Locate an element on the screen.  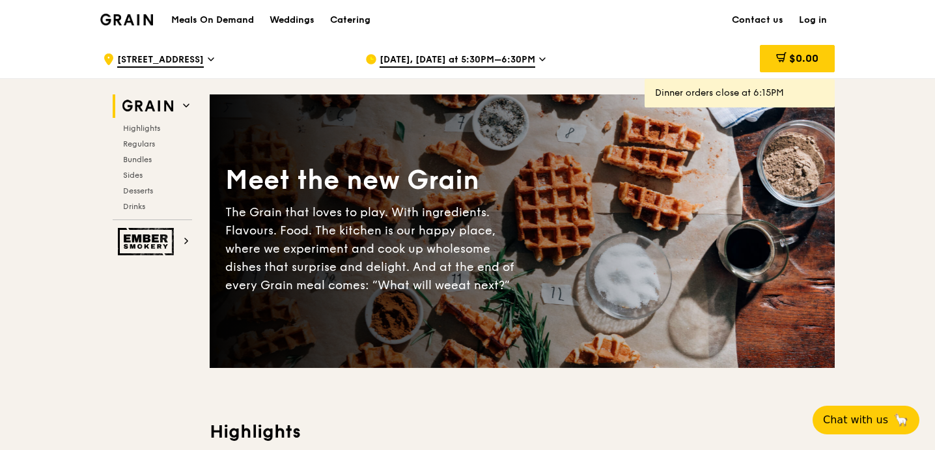
span: Regulars is located at coordinates (139, 144).